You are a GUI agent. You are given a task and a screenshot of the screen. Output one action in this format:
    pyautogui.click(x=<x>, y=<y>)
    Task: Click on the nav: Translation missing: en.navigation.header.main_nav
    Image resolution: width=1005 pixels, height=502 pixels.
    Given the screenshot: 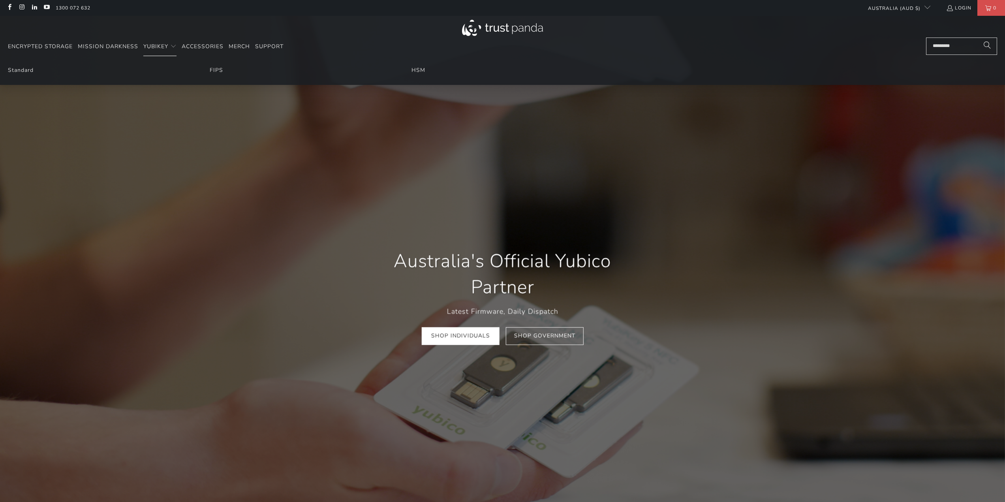 What is the action you would take?
    pyautogui.click(x=146, y=47)
    